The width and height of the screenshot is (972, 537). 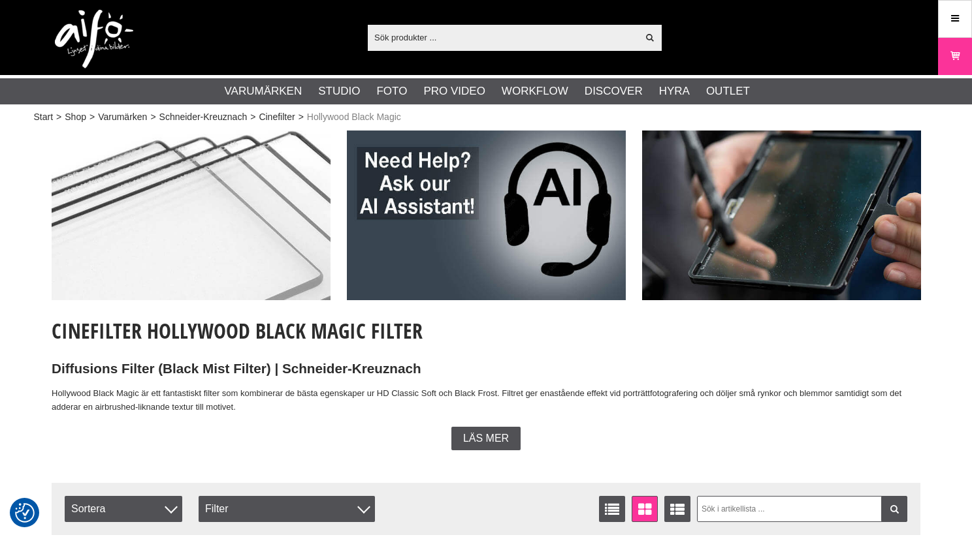 What do you see at coordinates (486, 331) in the screenshot?
I see `h1: Cinefilter Hollywood Black Magic Filter` at bounding box center [486, 331].